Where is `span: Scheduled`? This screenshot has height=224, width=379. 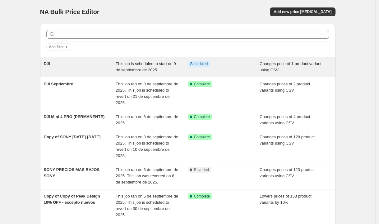 span: Scheduled is located at coordinates (199, 64).